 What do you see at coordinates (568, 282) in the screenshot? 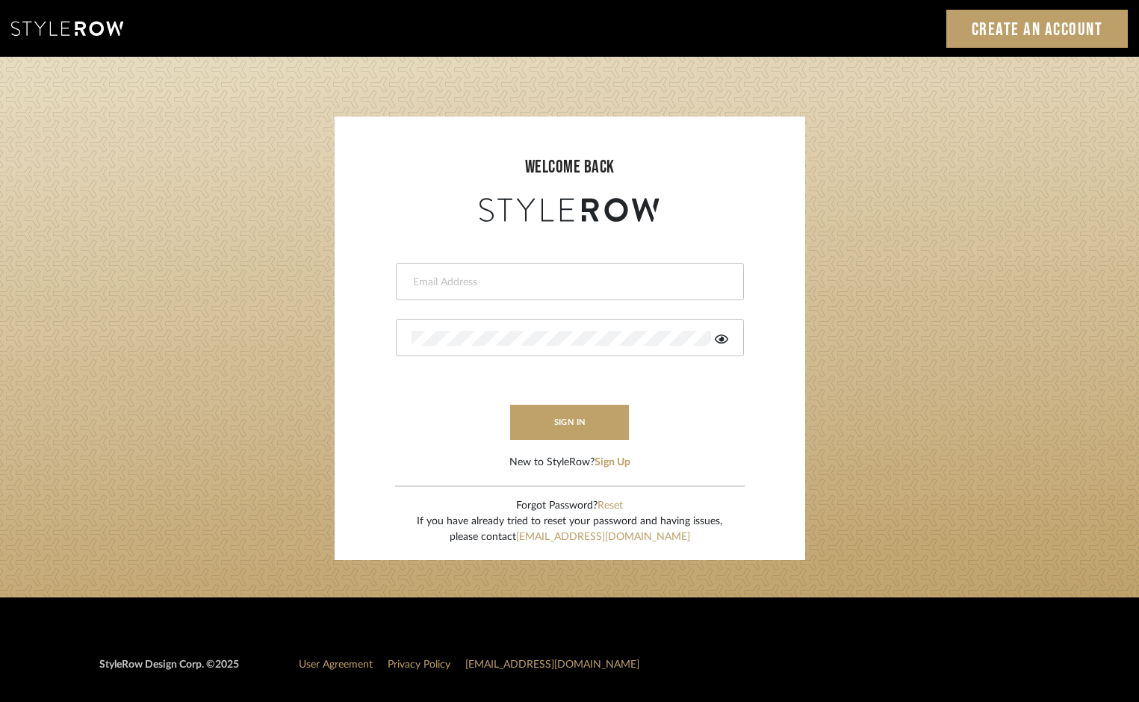
I see `input: Email Address` at bounding box center [568, 282].